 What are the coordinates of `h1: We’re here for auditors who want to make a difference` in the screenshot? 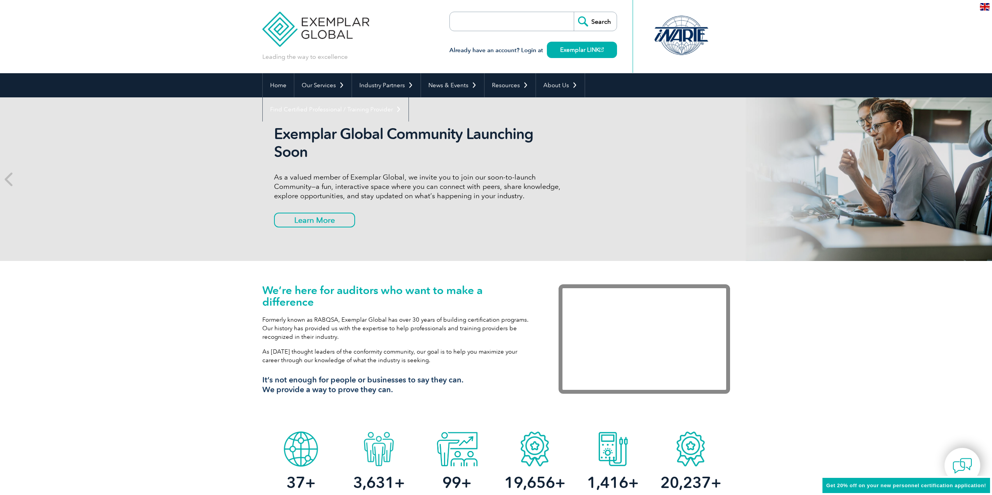 It's located at (399, 296).